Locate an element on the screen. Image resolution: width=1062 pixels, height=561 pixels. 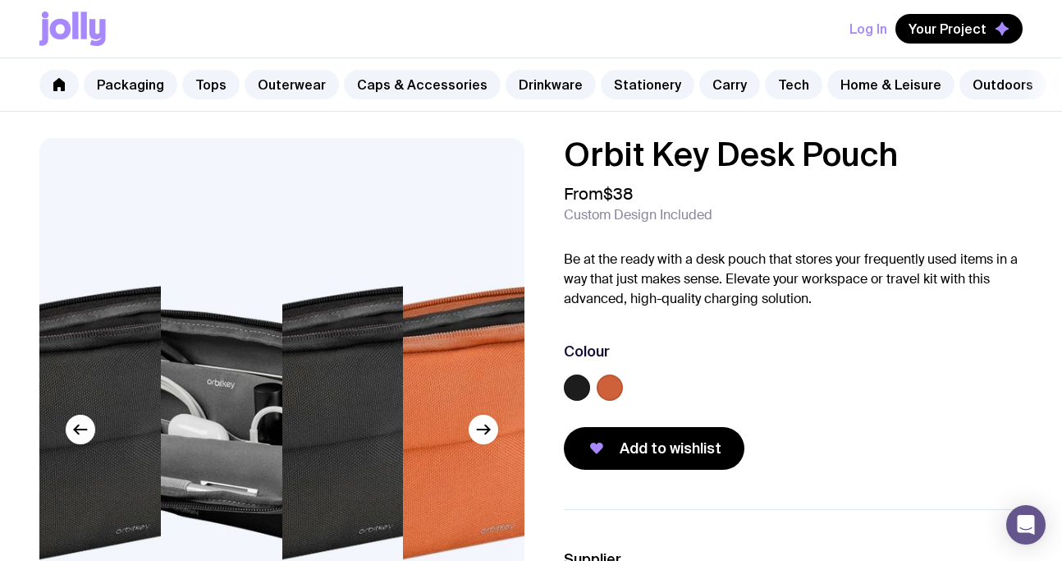
a: Carry is located at coordinates (730, 85).